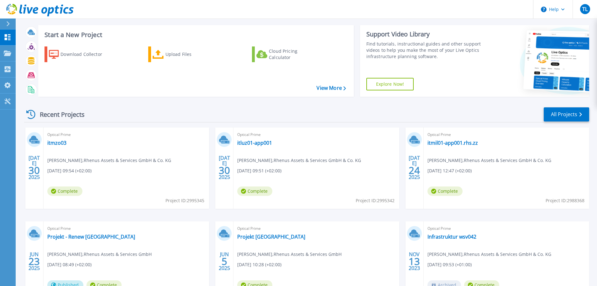 The image size is (597, 286). What do you see at coordinates (183, 54) in the screenshot?
I see `a: Upload Files` at bounding box center [183, 54].